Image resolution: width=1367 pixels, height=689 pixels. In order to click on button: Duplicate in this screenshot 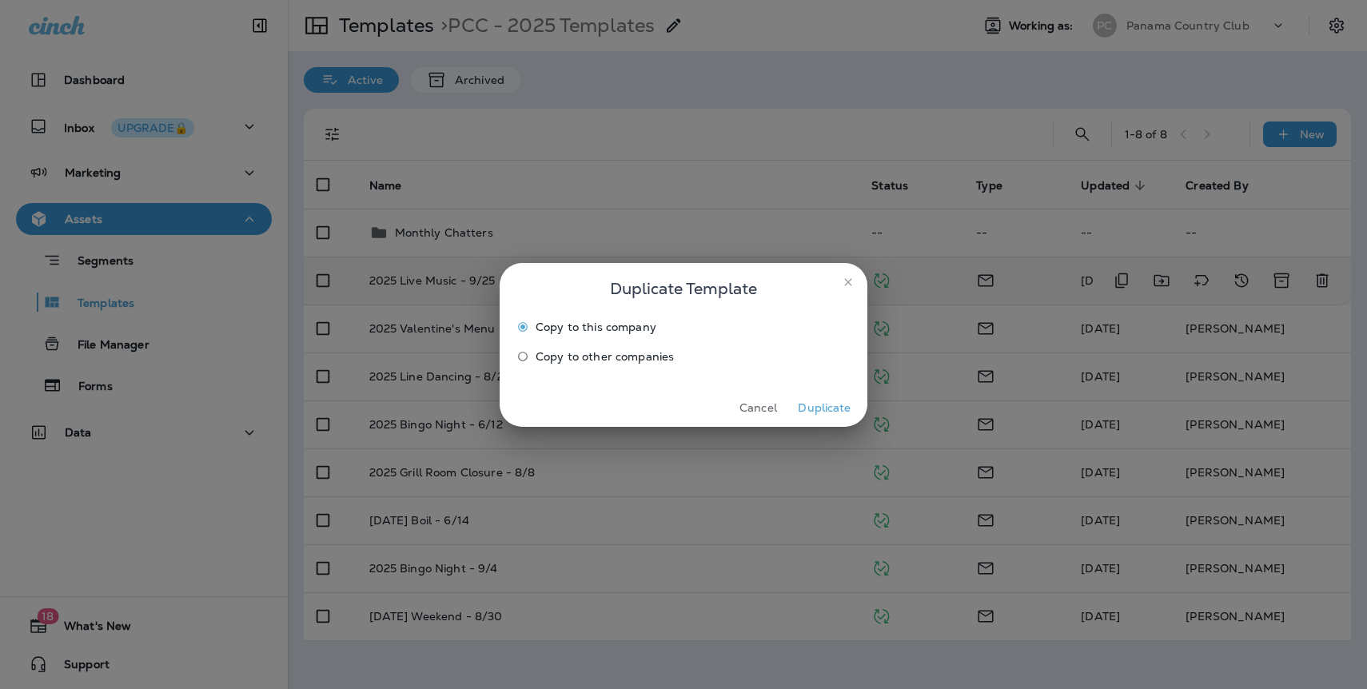, I will do `click(824, 408)`.